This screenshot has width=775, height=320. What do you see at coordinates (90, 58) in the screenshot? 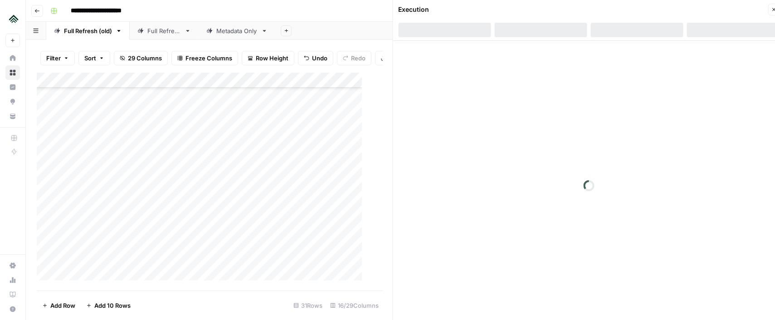
I see `span: Sort` at bounding box center [90, 58].